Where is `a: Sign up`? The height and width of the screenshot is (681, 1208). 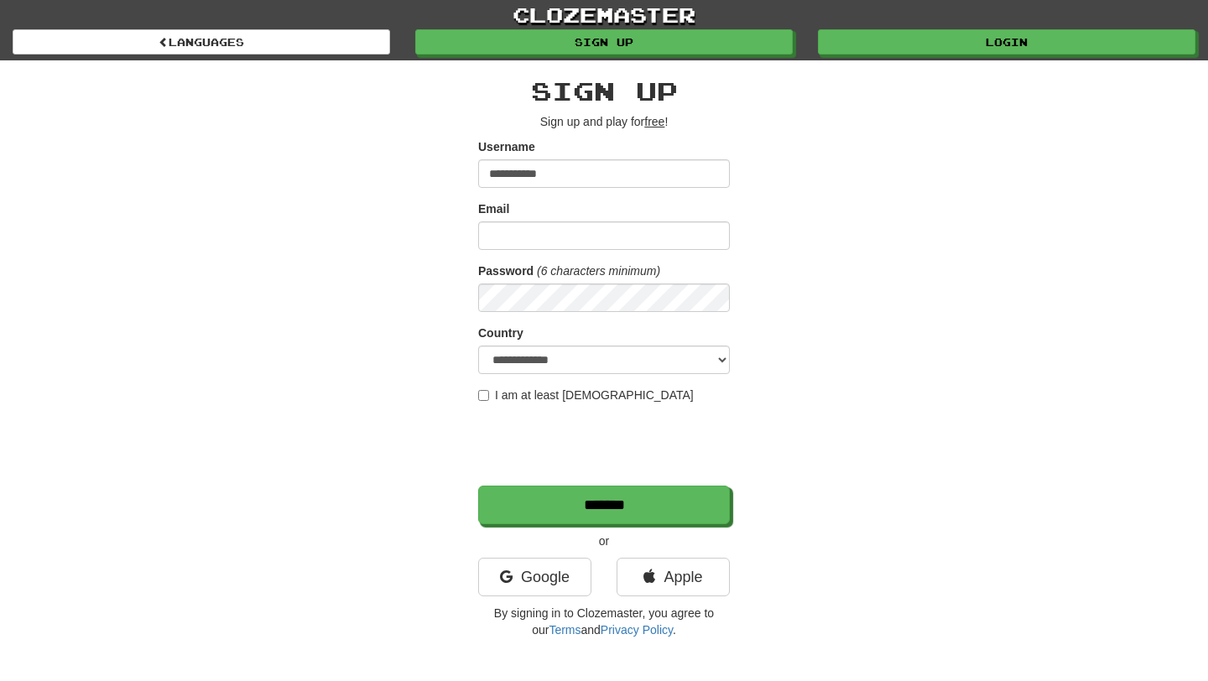
a: Sign up is located at coordinates (604, 42).